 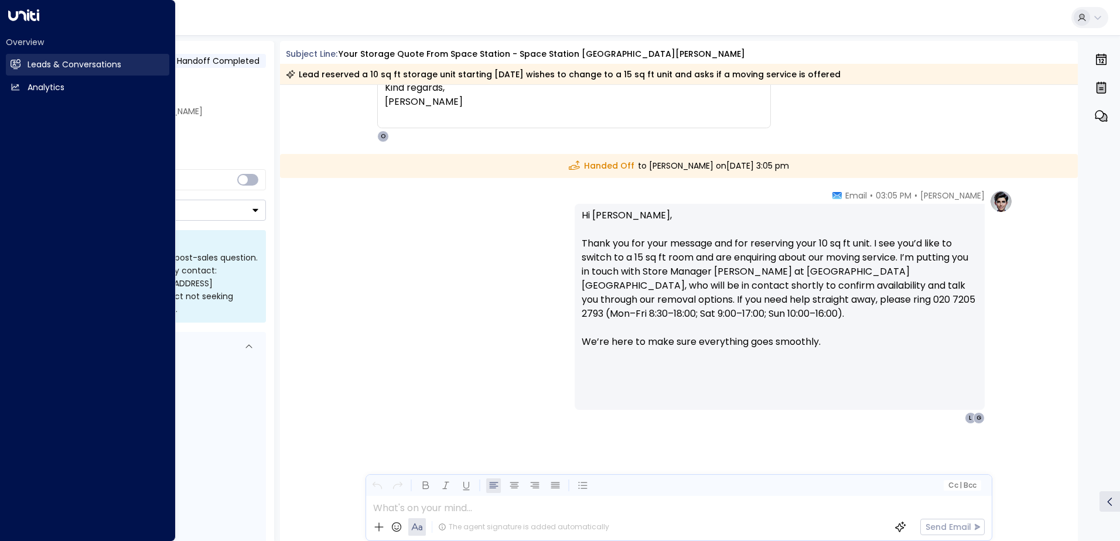 What do you see at coordinates (893, 196) in the screenshot?
I see `span: 03:05 PM` at bounding box center [893, 196].